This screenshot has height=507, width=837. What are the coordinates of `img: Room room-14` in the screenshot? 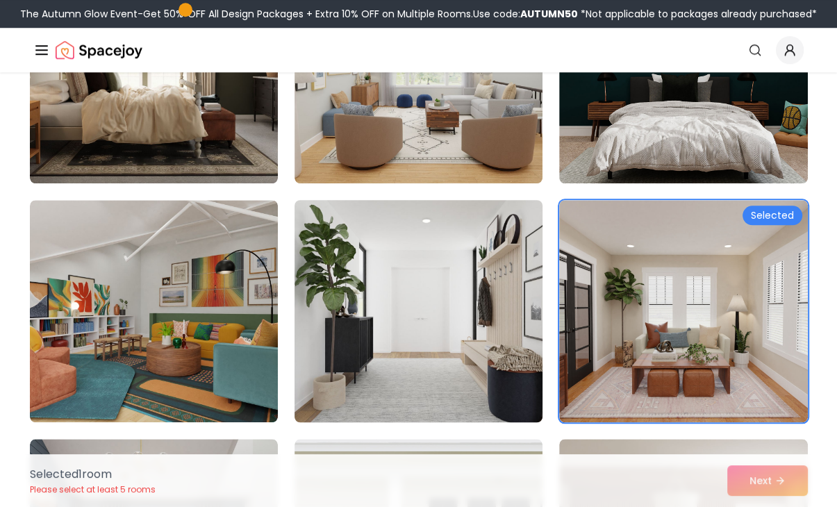 It's located at (418, 311).